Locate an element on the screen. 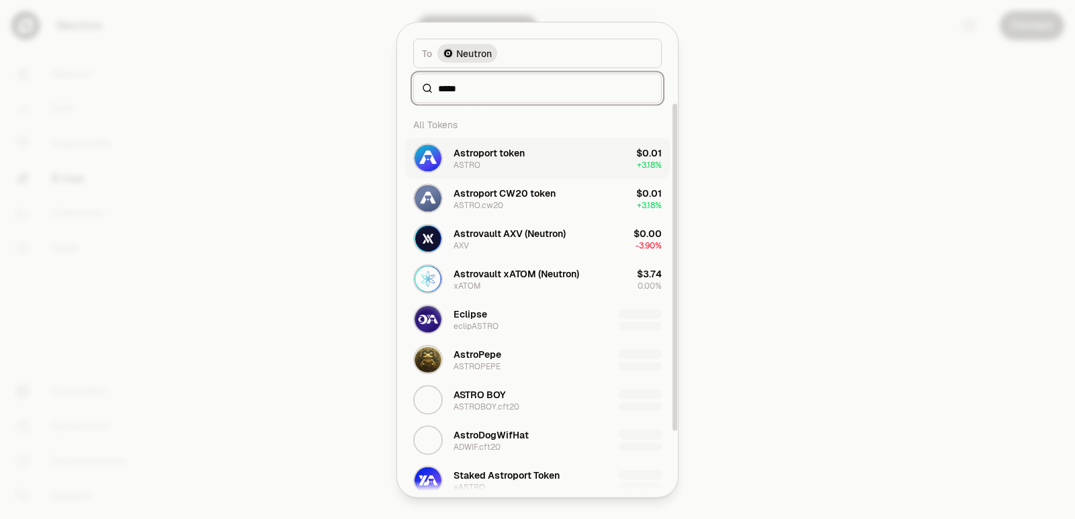  span: 0.00% is located at coordinates (650, 285).